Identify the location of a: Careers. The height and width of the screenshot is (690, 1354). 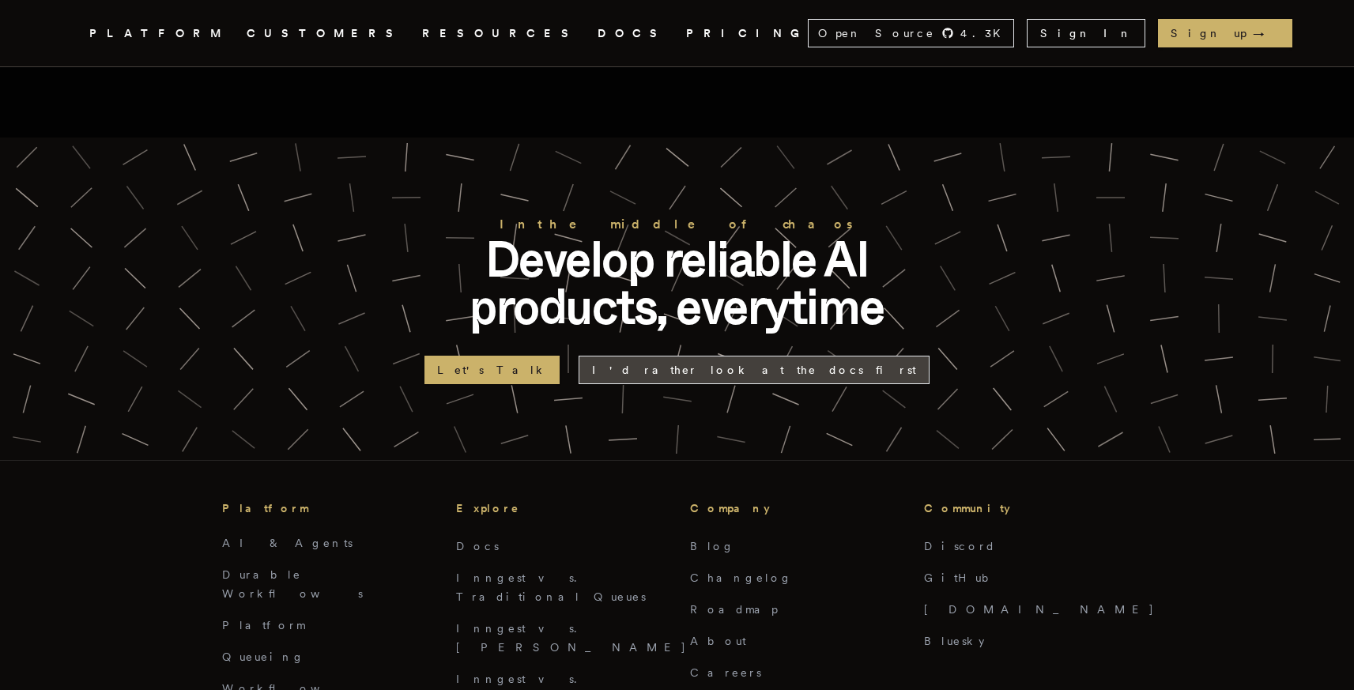
(725, 672).